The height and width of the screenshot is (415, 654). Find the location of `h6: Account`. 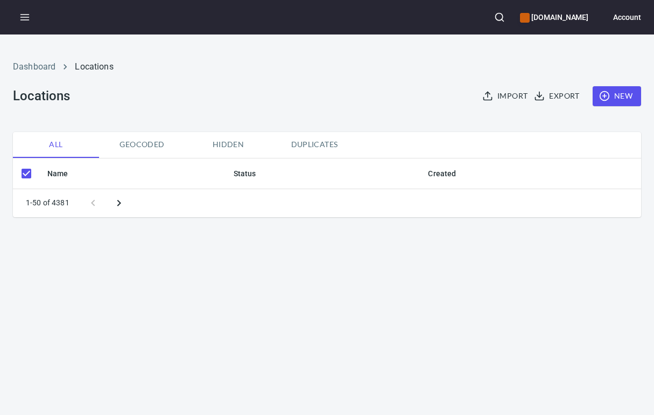

h6: Account is located at coordinates (627, 17).